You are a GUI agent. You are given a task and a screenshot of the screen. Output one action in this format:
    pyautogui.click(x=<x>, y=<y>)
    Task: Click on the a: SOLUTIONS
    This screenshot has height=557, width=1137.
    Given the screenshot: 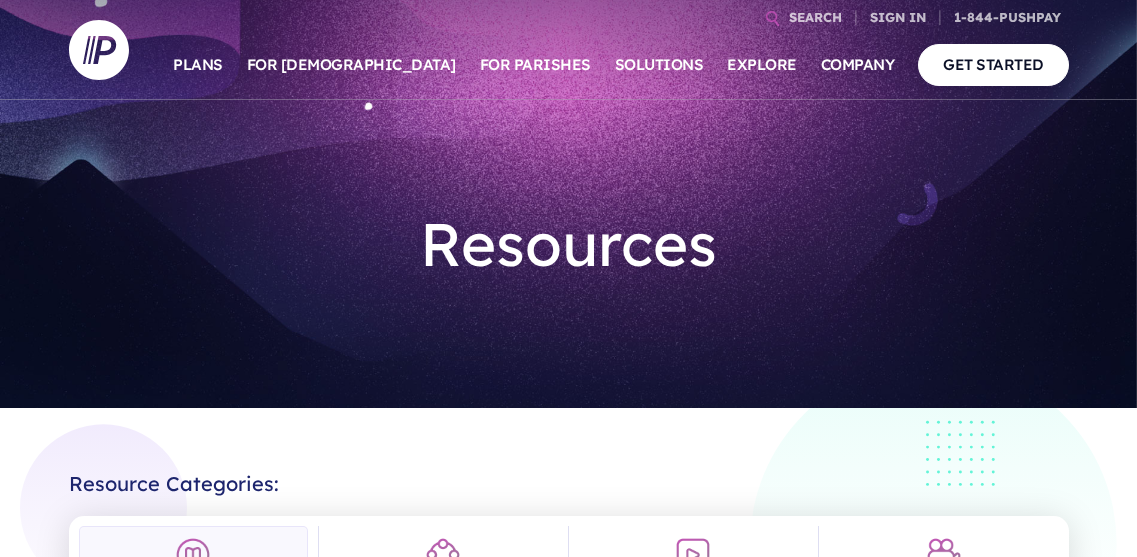 What is the action you would take?
    pyautogui.click(x=659, y=65)
    